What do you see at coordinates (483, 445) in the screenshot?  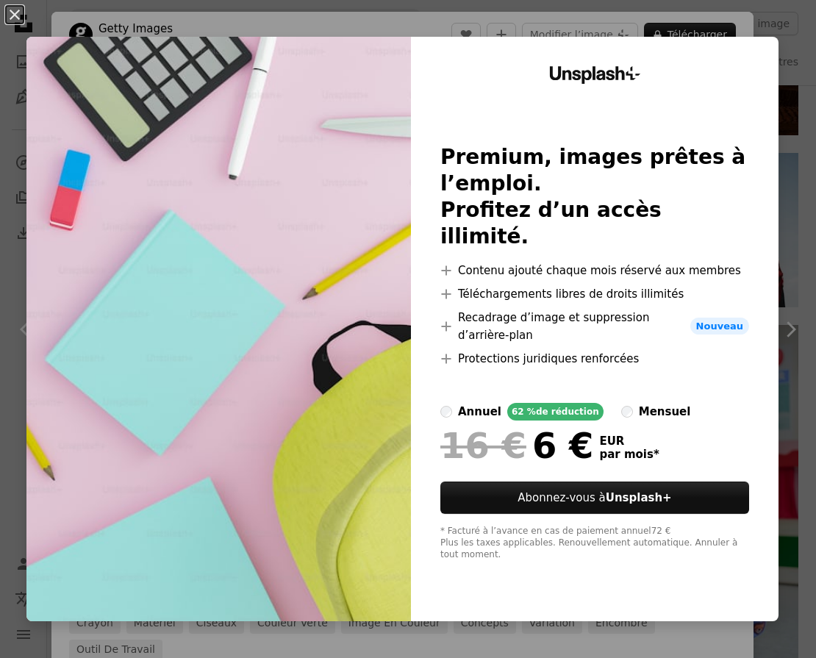 I see `span: 16 €` at bounding box center [483, 445].